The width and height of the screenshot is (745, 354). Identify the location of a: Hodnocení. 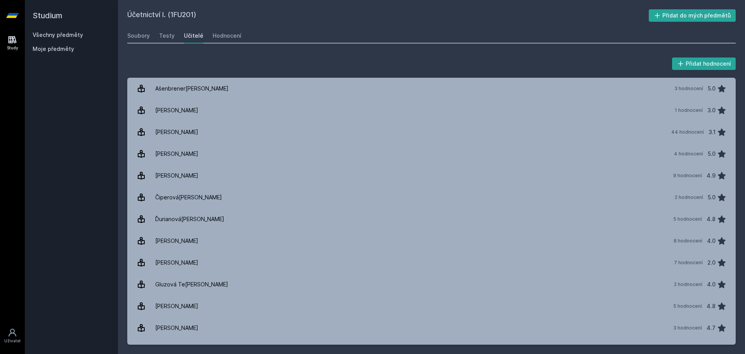
(227, 36).